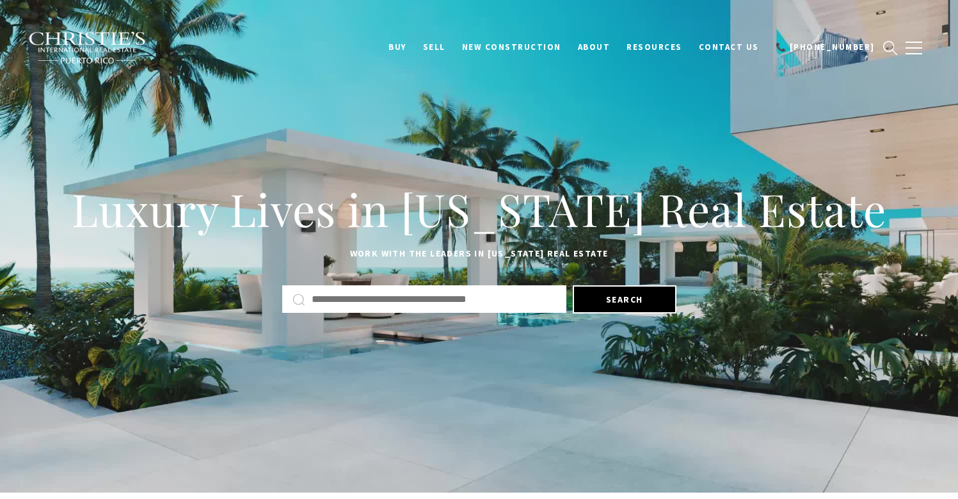 This screenshot has width=958, height=499. Describe the element at coordinates (729, 47) in the screenshot. I see `span: Contact Us` at that location.